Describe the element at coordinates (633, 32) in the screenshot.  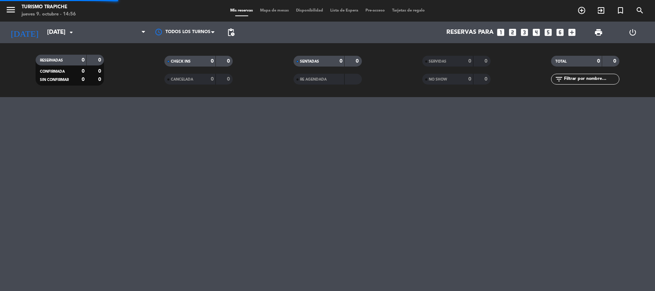
I see `div: LOG OUT` at that location.